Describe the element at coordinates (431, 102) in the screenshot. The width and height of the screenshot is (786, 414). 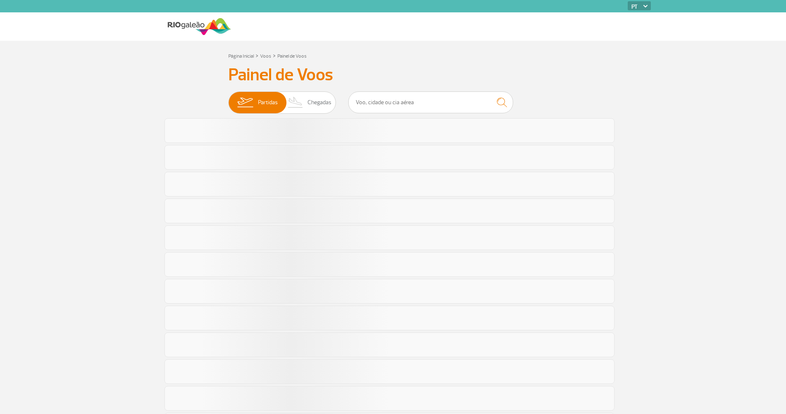
I see `input: Voo, cidade ou cia aérea` at that location.